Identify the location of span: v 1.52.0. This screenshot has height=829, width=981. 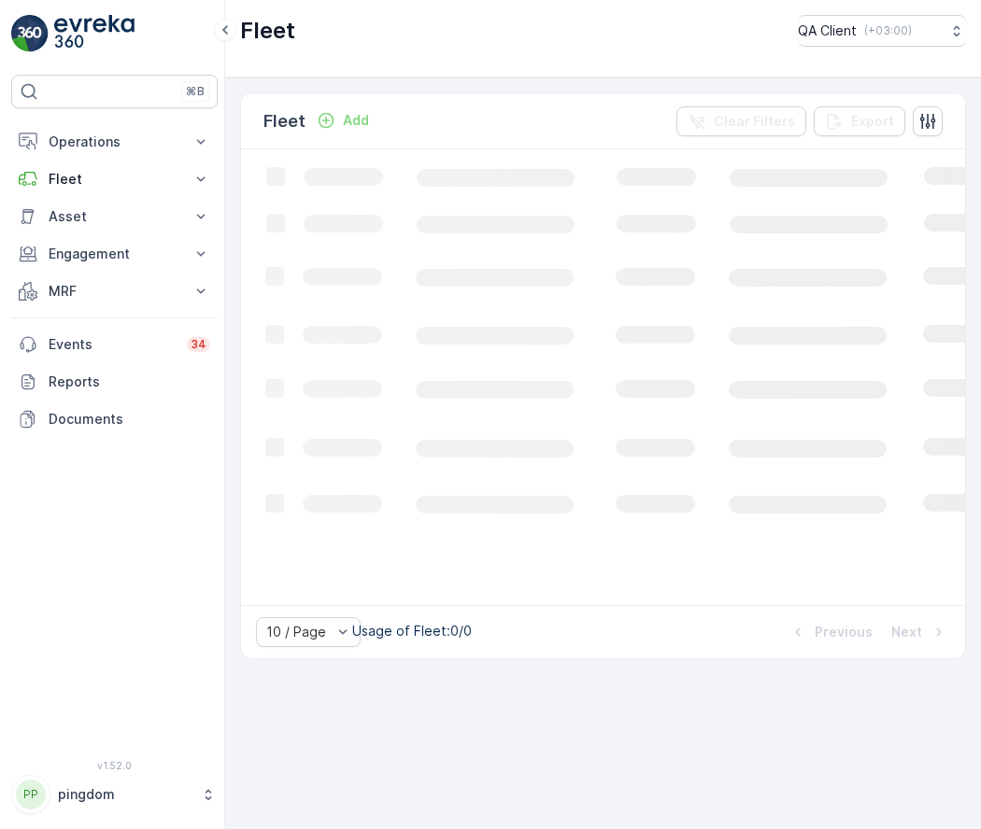
(114, 766).